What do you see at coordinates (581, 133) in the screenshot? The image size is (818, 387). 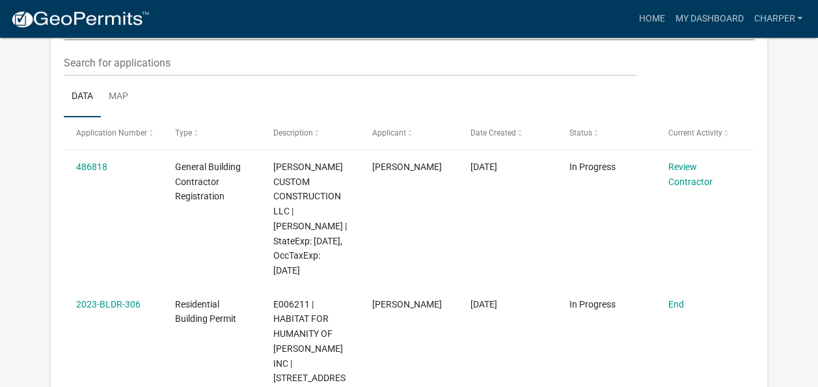 I see `span: Status` at bounding box center [581, 133].